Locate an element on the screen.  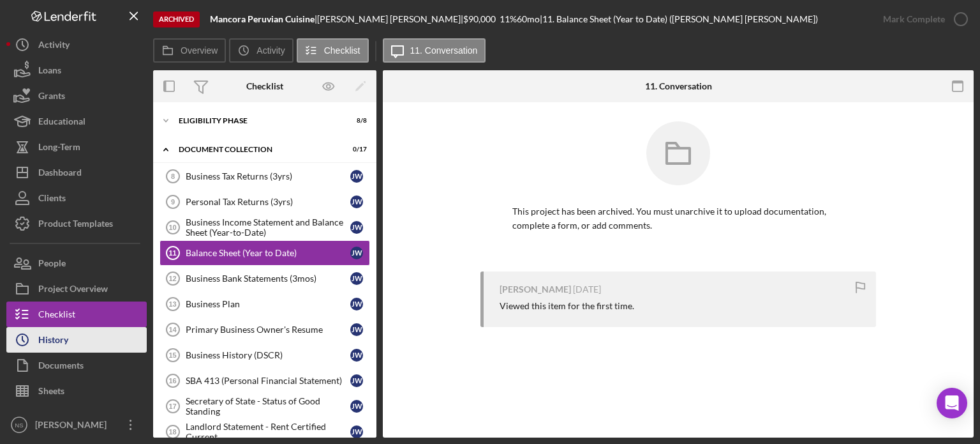
time: 2024-09-19 18:11 is located at coordinates (587, 289).